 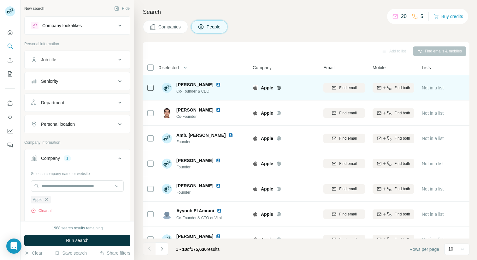 I want to click on button: Department, so click(x=77, y=103).